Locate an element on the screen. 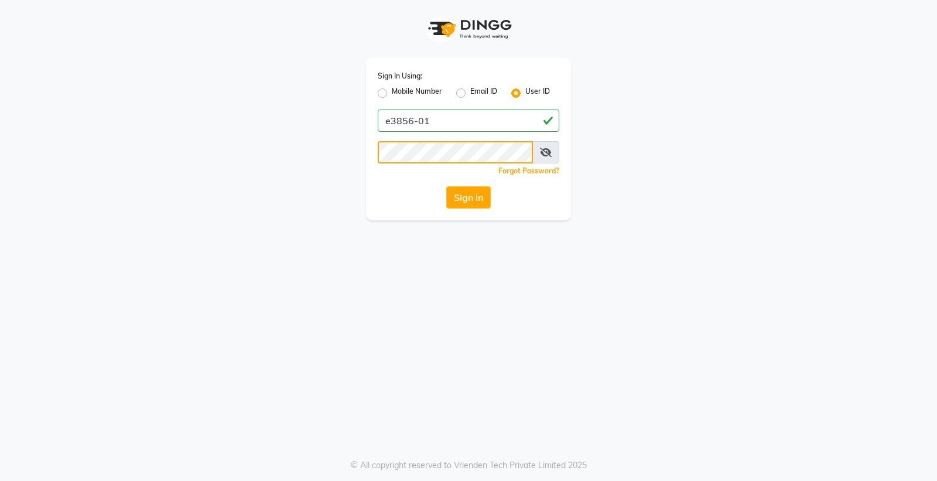 This screenshot has width=937, height=481. label: Mobile Number is located at coordinates (417, 93).